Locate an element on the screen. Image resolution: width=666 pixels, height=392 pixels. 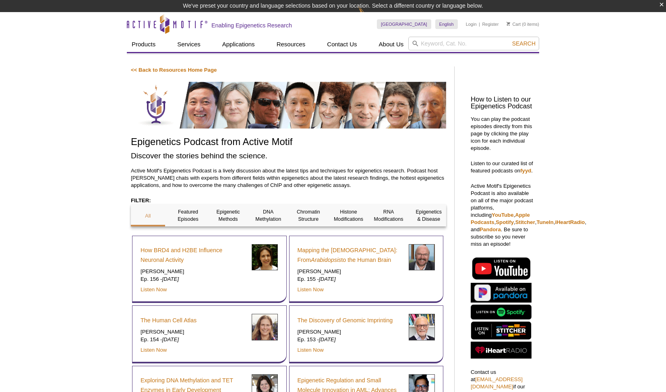
a: TuneIn is located at coordinates (545, 222).